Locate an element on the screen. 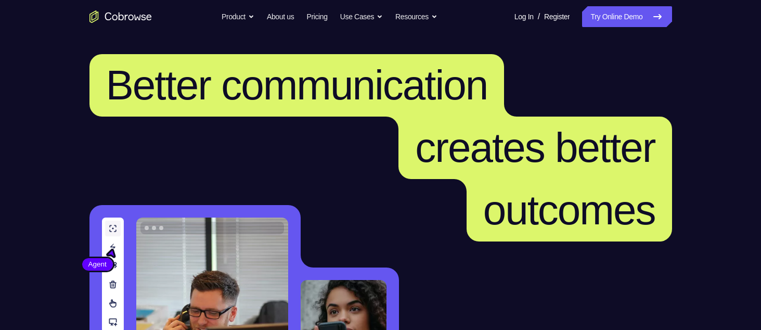 The height and width of the screenshot is (330, 761). a: Try Online Demo is located at coordinates (627, 17).